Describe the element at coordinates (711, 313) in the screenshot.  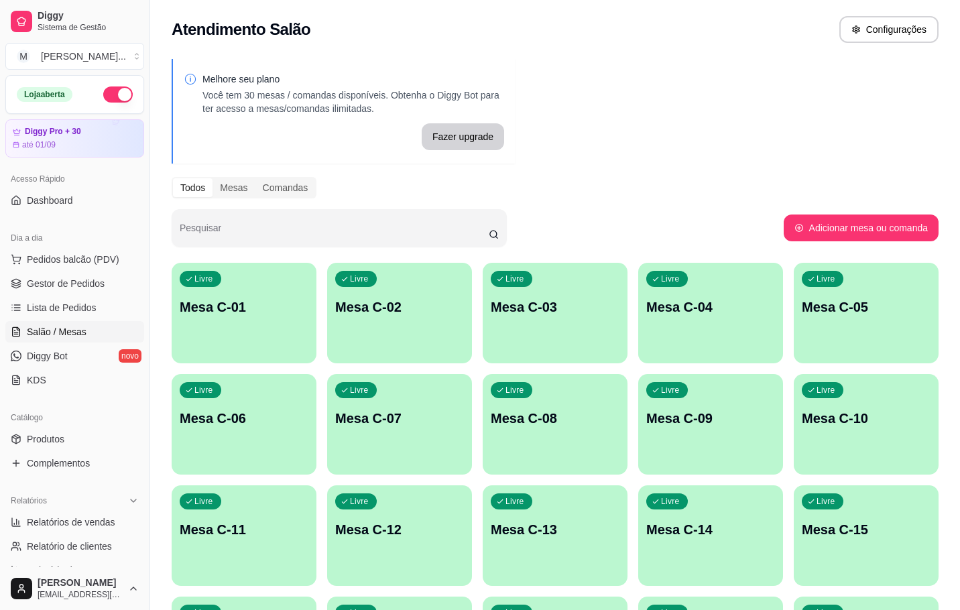
I see `button: LivreMesa C-04` at that location.